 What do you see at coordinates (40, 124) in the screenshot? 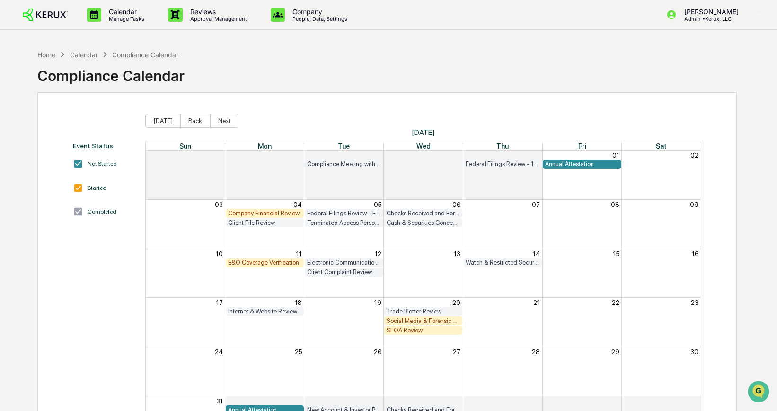
I see `span: Preclearance` at bounding box center [40, 124].